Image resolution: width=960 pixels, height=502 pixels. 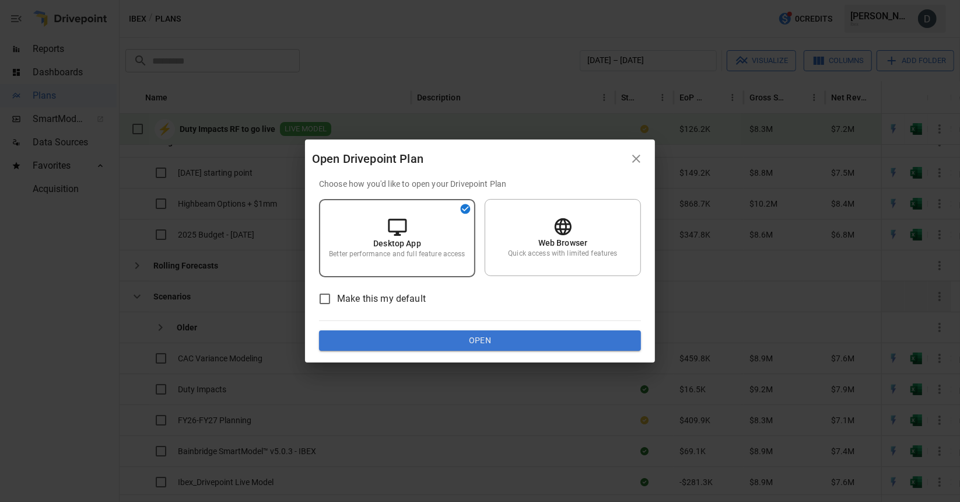 What do you see at coordinates (397, 243) in the screenshot?
I see `p: Desktop App` at bounding box center [397, 243].